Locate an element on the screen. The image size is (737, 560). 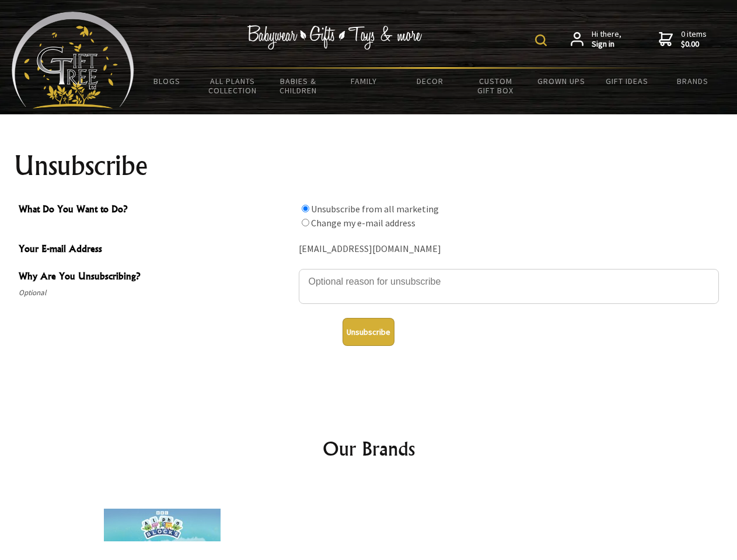
a: Custom Gift Box is located at coordinates (495, 86).